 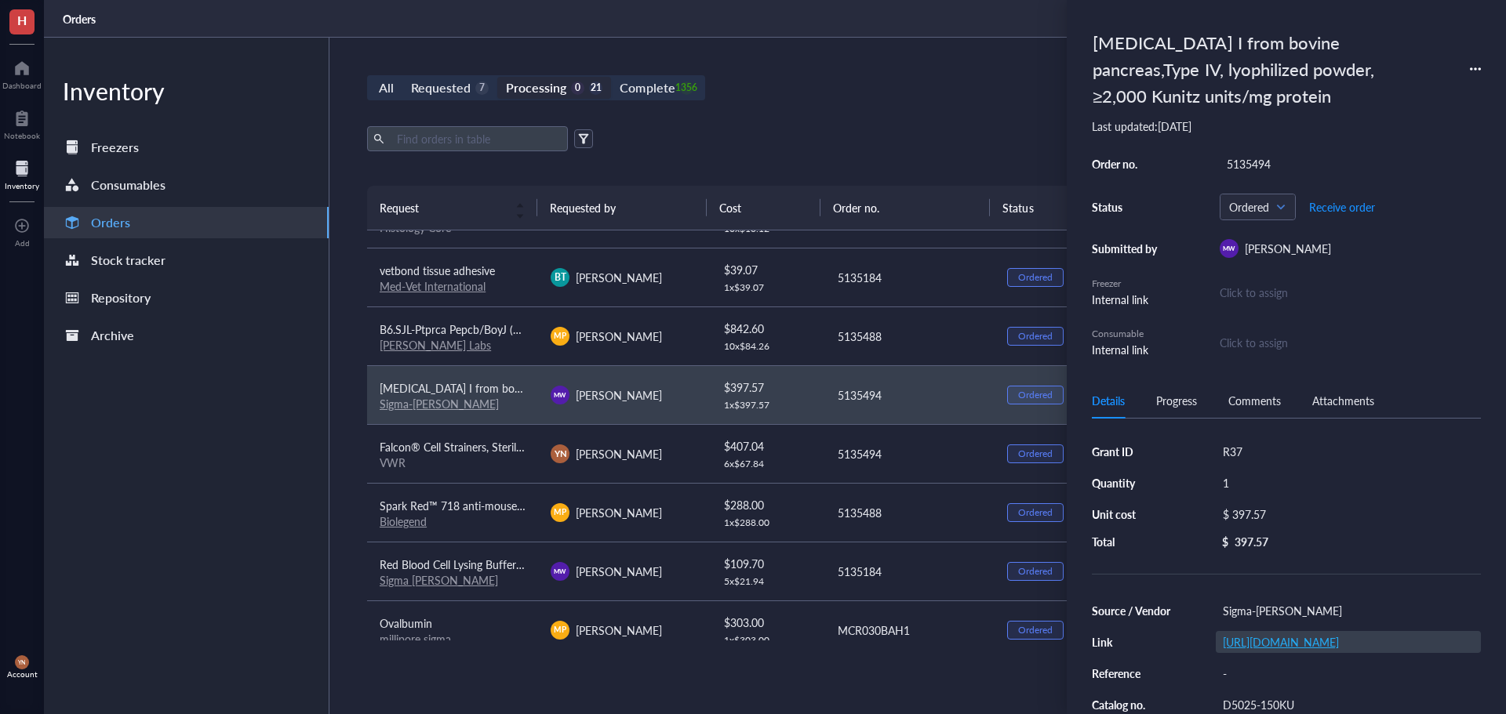 What do you see at coordinates (452, 208) in the screenshot?
I see `th: Request` at bounding box center [452, 208].